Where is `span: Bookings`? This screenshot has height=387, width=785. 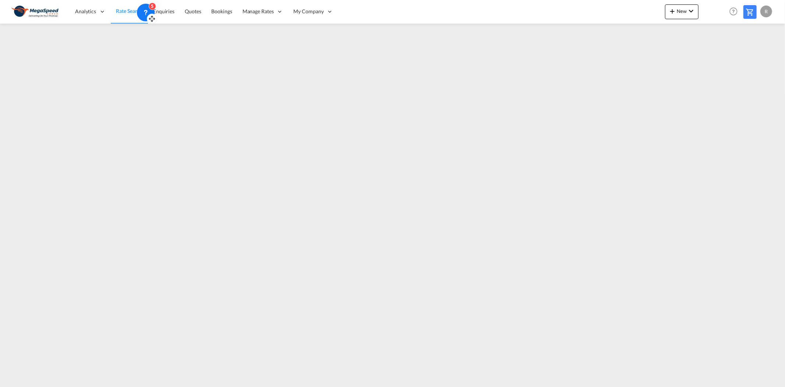 span: Bookings is located at coordinates (222, 11).